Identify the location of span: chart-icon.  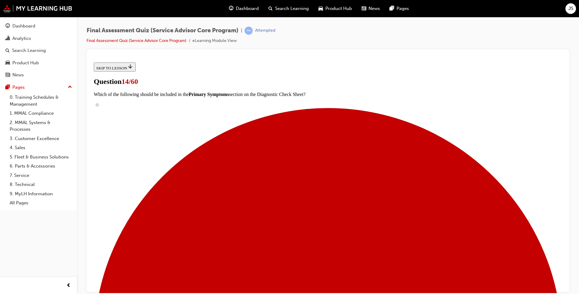
(8, 39).